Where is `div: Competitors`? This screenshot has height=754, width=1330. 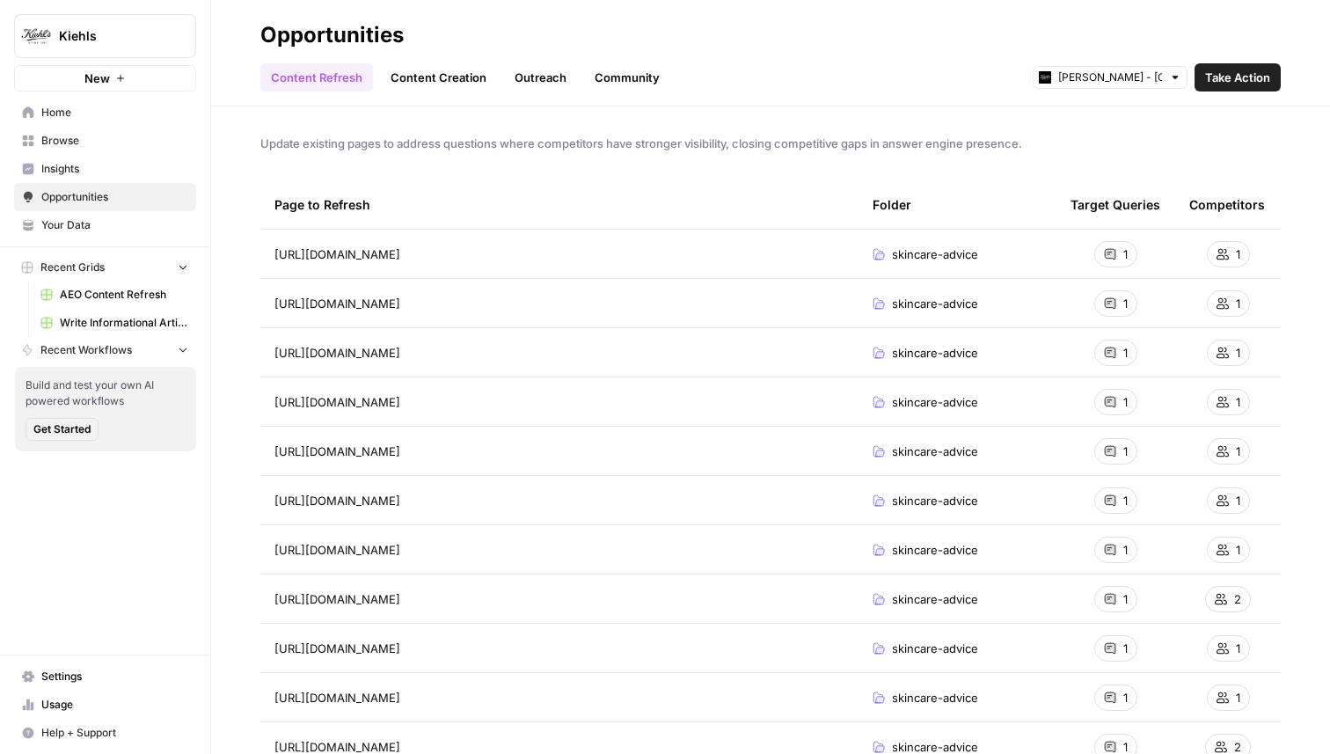
div: Competitors is located at coordinates (1227, 204).